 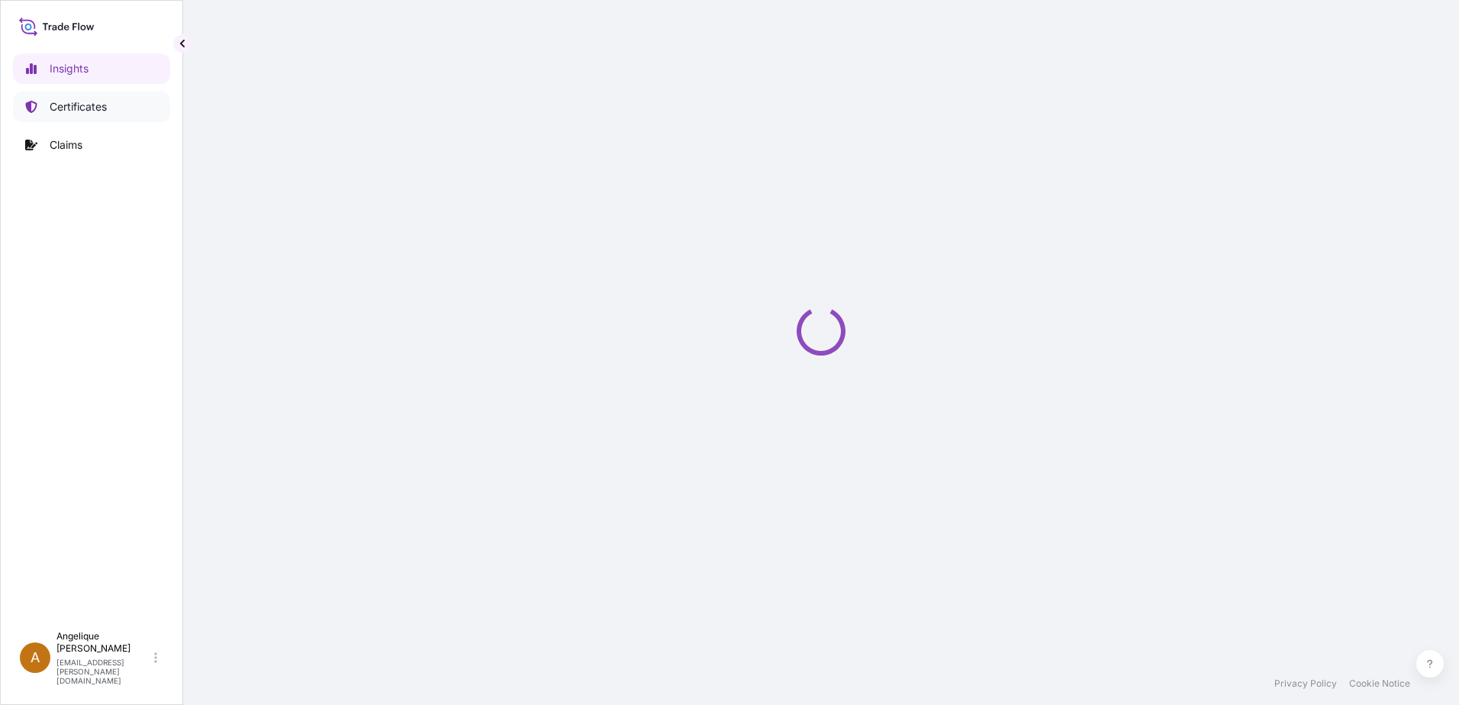 What do you see at coordinates (78, 107) in the screenshot?
I see `p: Certificates` at bounding box center [78, 107].